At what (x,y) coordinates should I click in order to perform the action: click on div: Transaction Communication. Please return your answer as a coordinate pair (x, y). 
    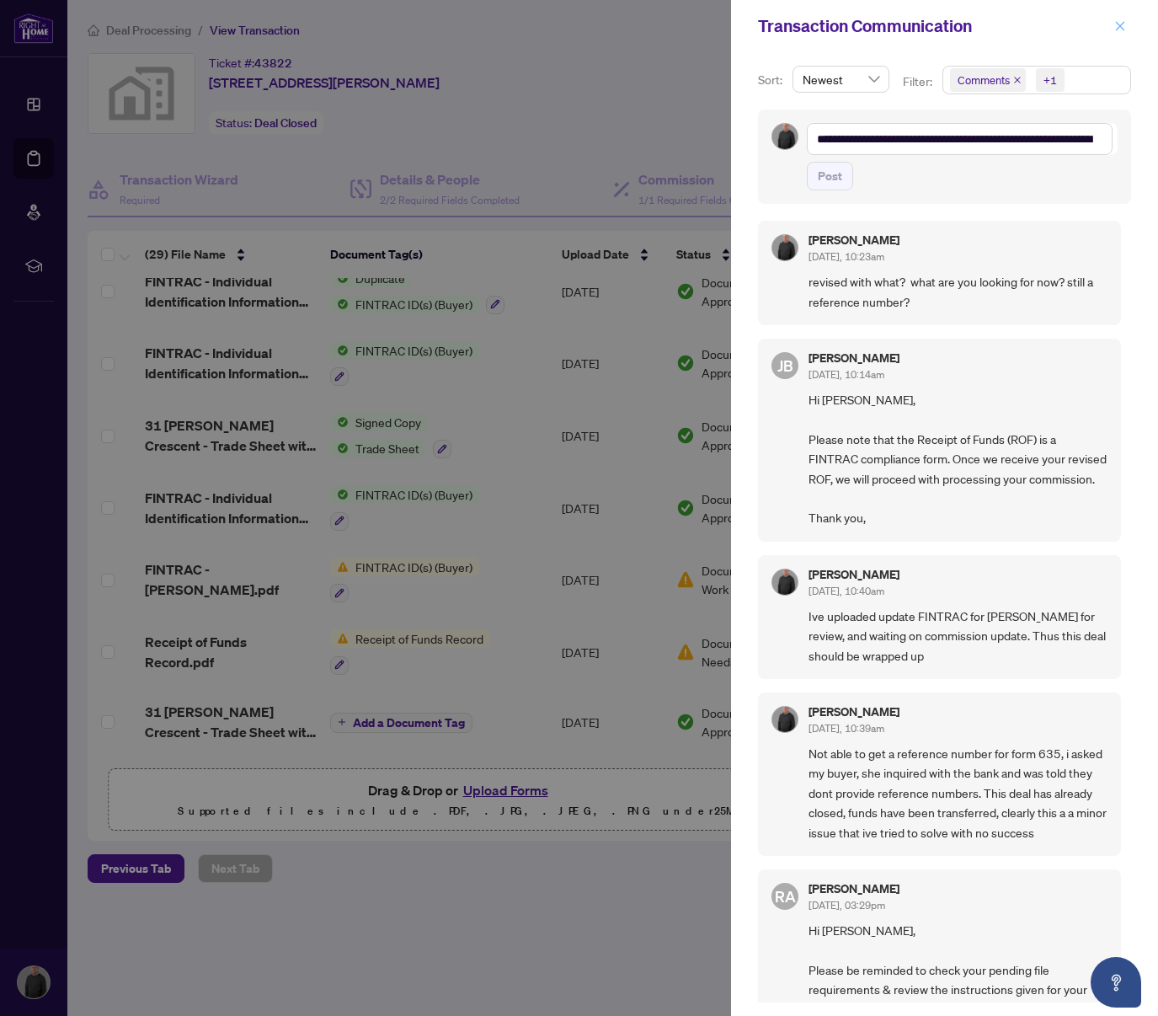
    Looking at the image, I should click on (933, 26).